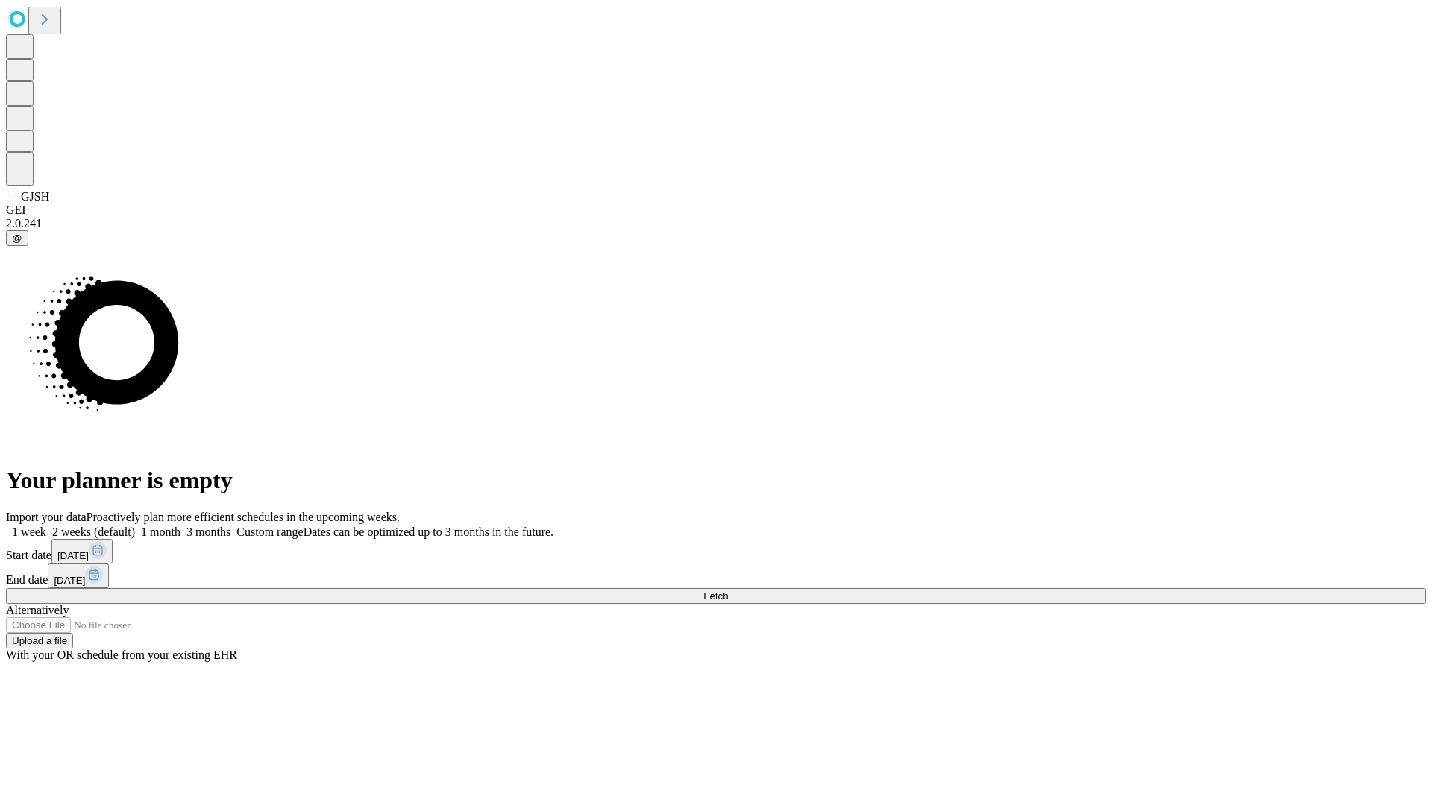 Image resolution: width=1432 pixels, height=805 pixels. What do you see at coordinates (160, 532) in the screenshot?
I see `span: 1 month` at bounding box center [160, 532].